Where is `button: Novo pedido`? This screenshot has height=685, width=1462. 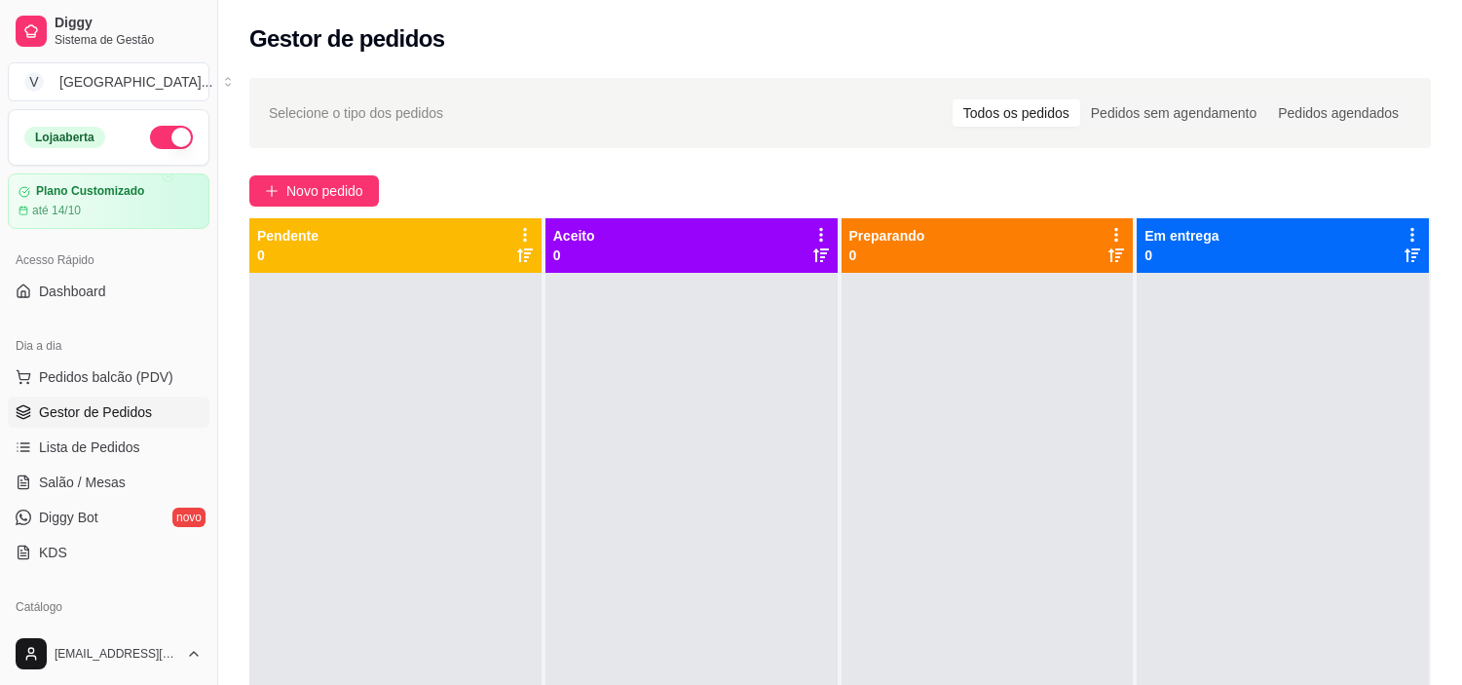
button: Novo pedido is located at coordinates (314, 191).